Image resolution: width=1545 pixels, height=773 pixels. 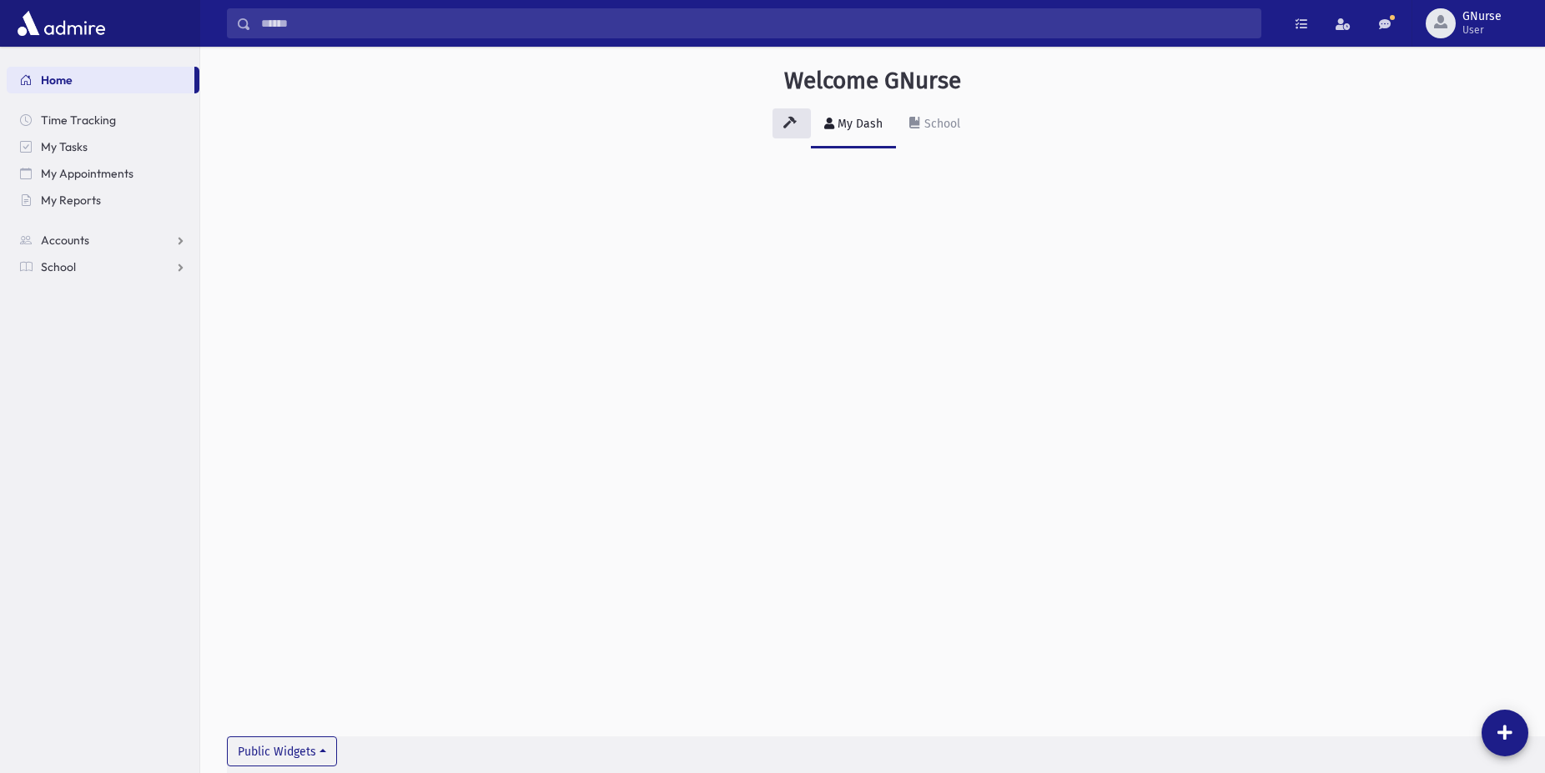 What do you see at coordinates (1481, 30) in the screenshot?
I see `span: User` at bounding box center [1481, 30].